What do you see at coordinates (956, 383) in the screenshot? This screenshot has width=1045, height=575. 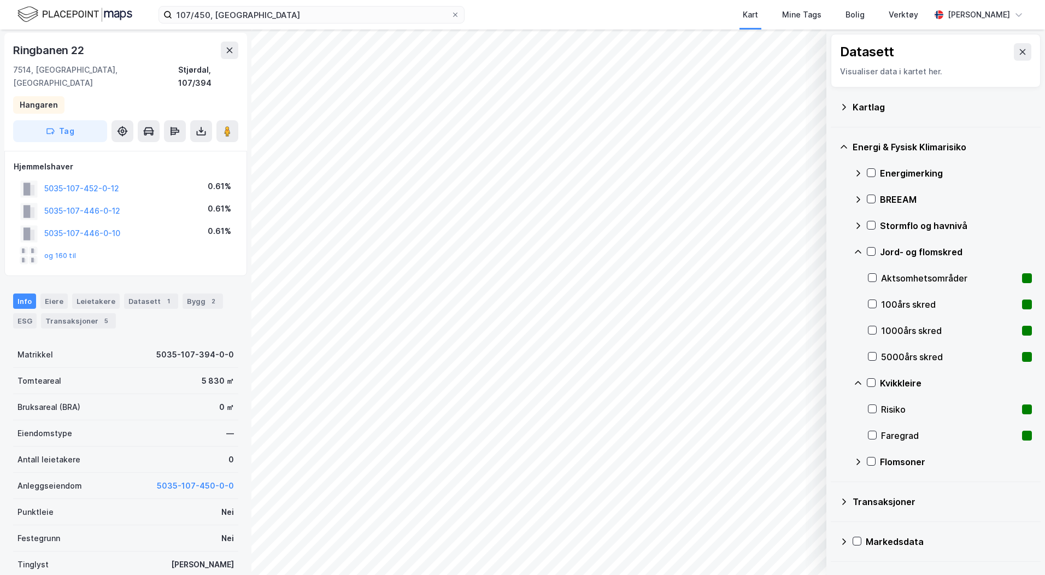 I see `div: Kvikkleire` at bounding box center [956, 383].